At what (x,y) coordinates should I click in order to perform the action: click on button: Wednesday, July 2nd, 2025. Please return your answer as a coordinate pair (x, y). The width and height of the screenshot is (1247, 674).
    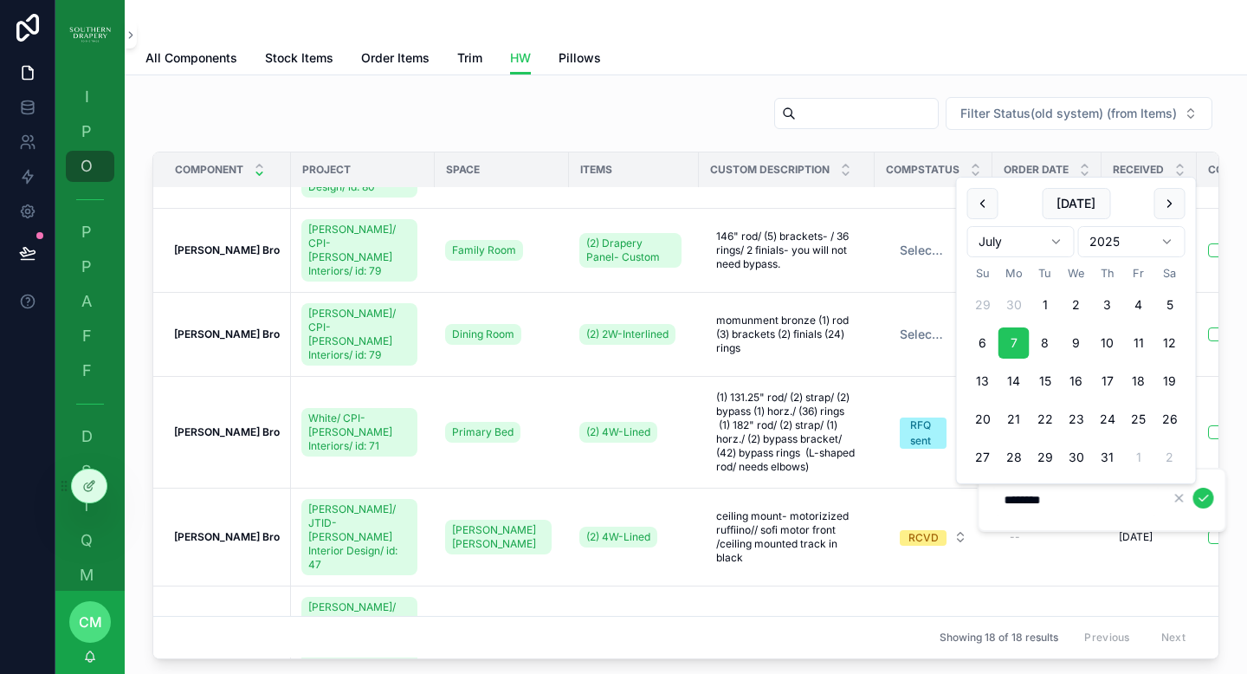
    Looking at the image, I should click on (1077, 305).